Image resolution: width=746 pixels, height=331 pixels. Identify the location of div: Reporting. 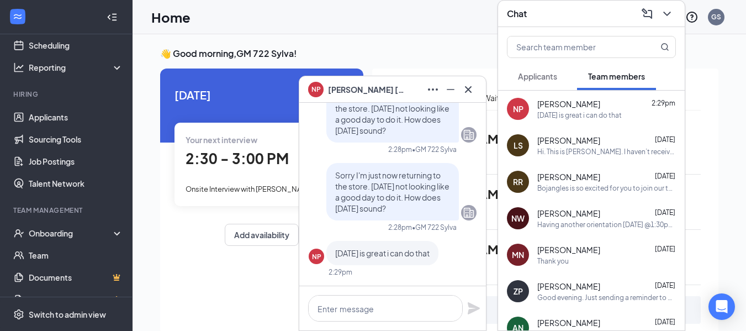
(76, 67).